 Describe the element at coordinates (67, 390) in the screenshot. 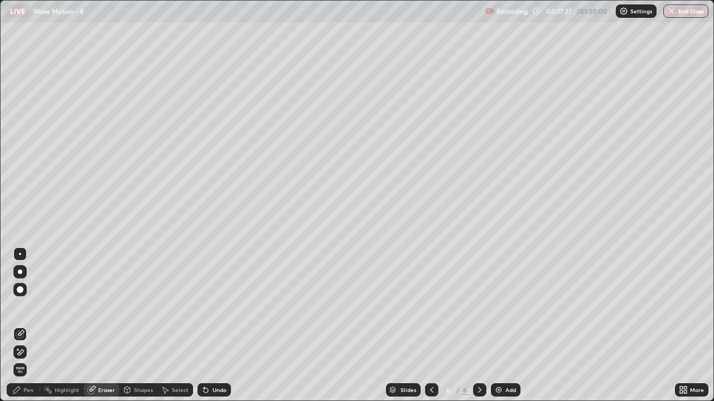

I see `div: Highlight` at that location.